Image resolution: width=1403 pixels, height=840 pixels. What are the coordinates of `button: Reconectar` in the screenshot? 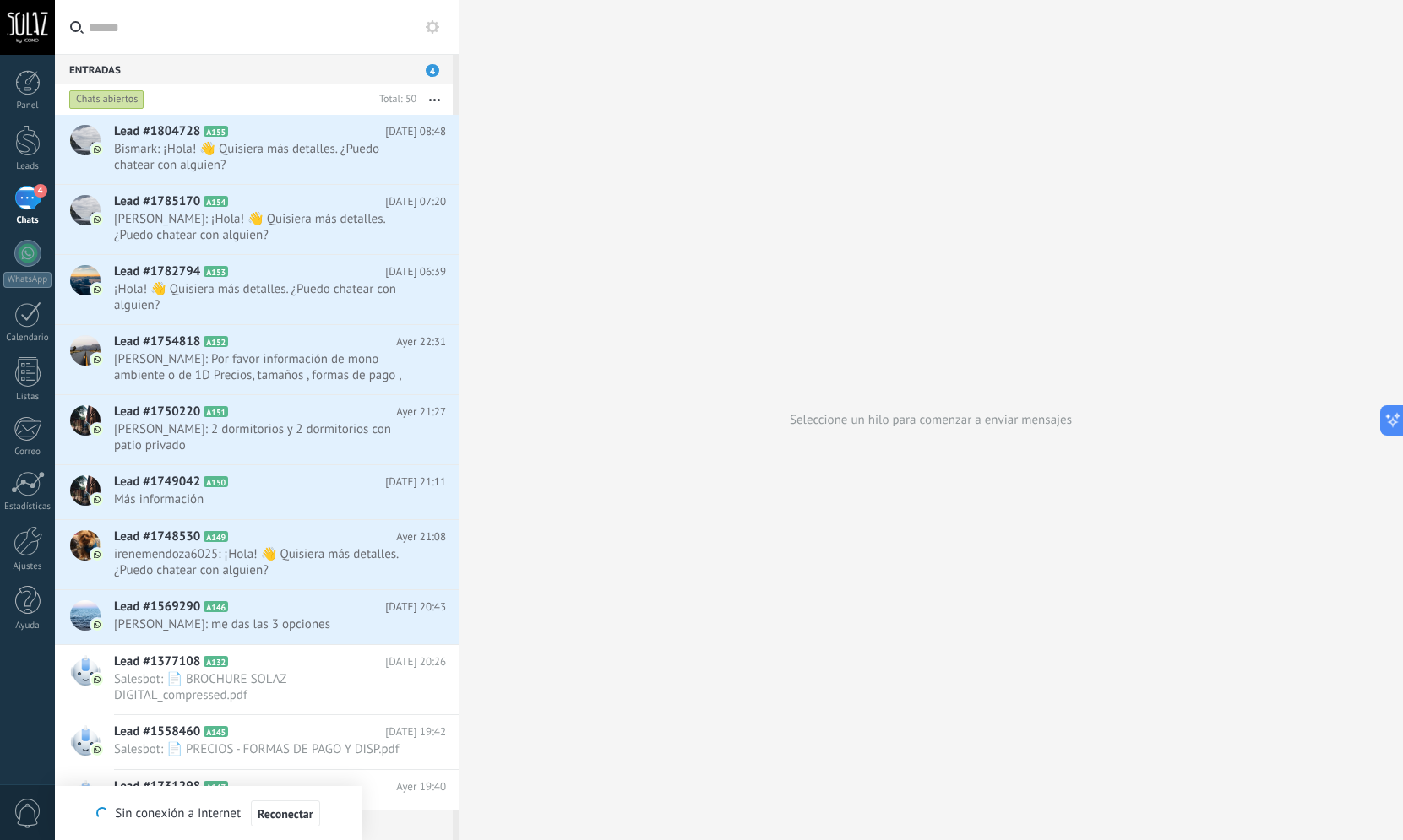 It's located at (286, 814).